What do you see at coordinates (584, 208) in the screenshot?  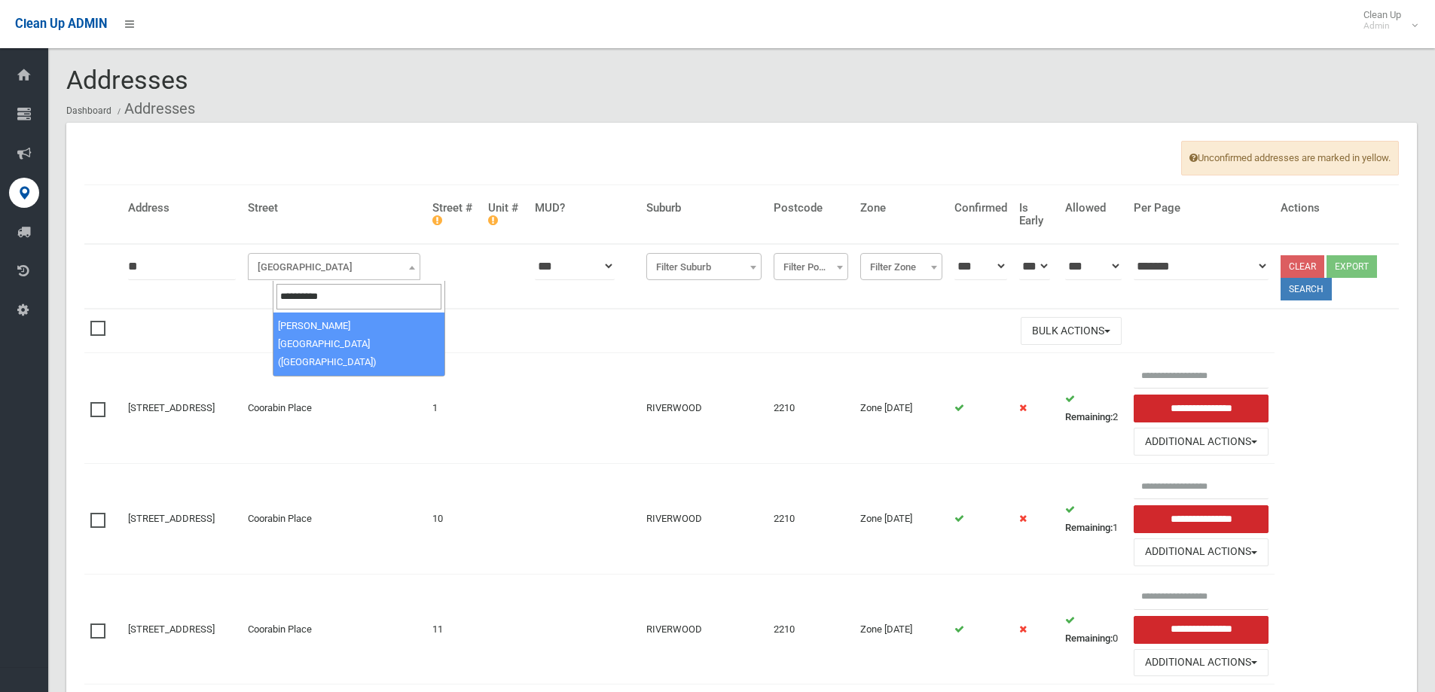 I see `h4: MUD?` at bounding box center [584, 208].